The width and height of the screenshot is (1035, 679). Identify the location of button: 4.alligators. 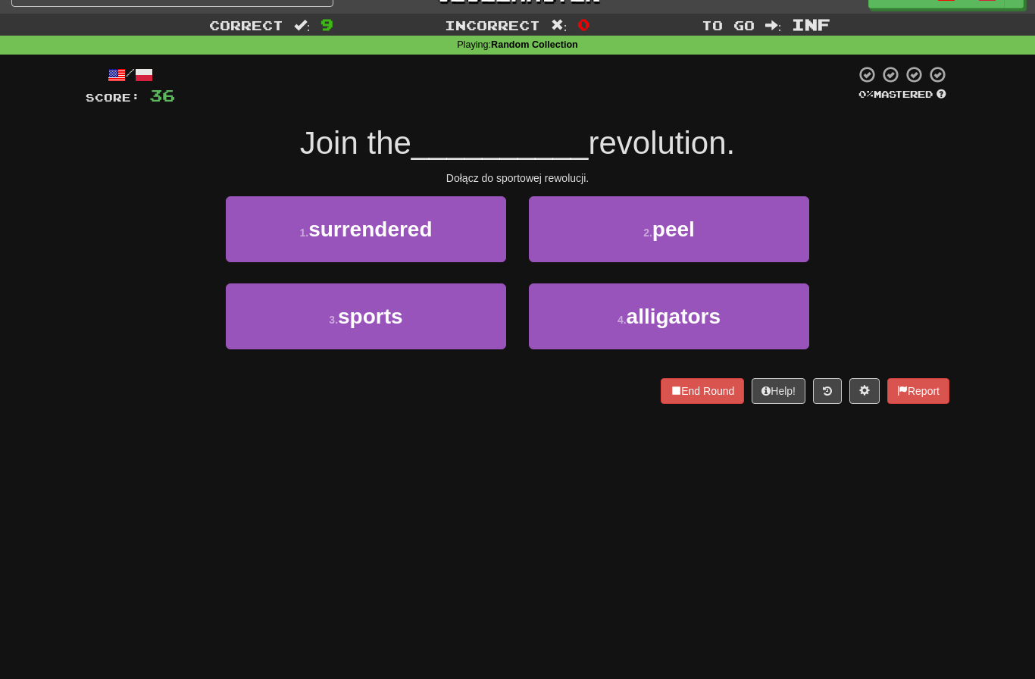
(669, 316).